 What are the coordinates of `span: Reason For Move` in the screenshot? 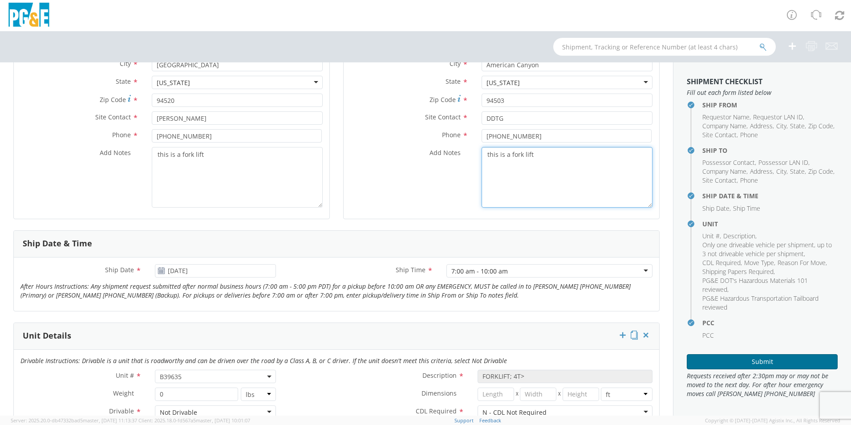 It's located at (801, 262).